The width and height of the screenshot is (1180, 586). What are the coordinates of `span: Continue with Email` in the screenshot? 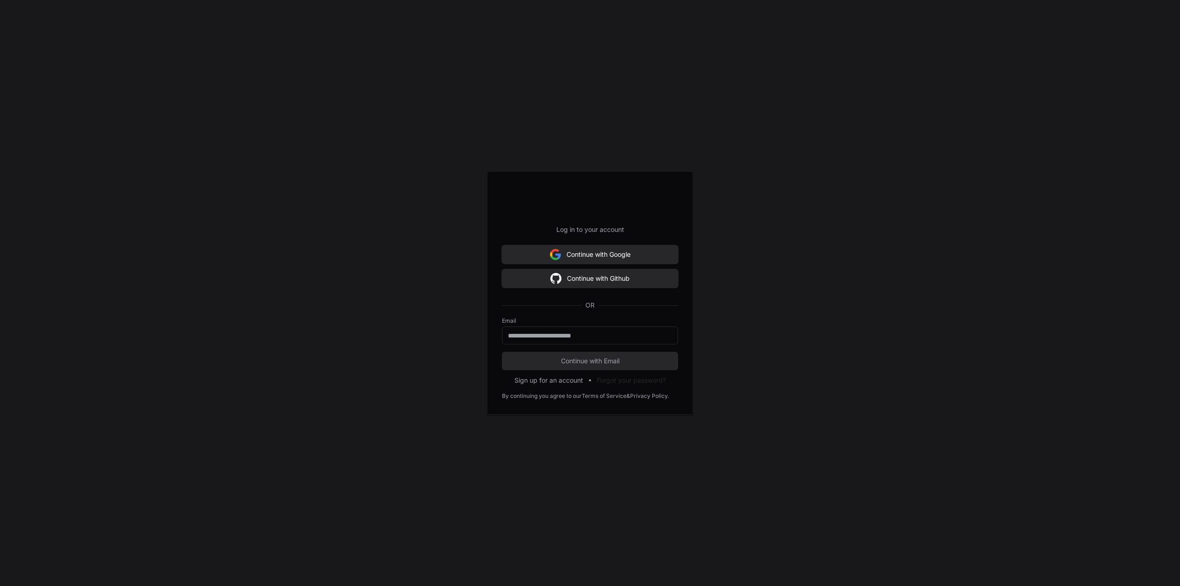 It's located at (590, 361).